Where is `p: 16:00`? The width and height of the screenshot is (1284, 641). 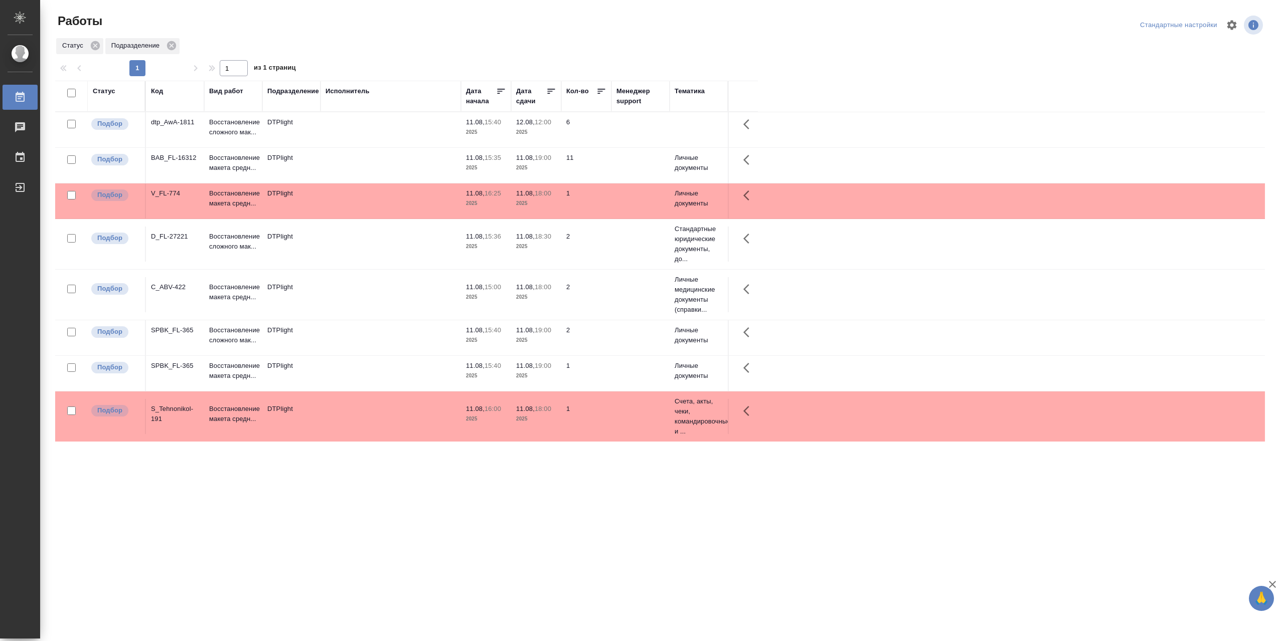 p: 16:00 is located at coordinates (492, 409).